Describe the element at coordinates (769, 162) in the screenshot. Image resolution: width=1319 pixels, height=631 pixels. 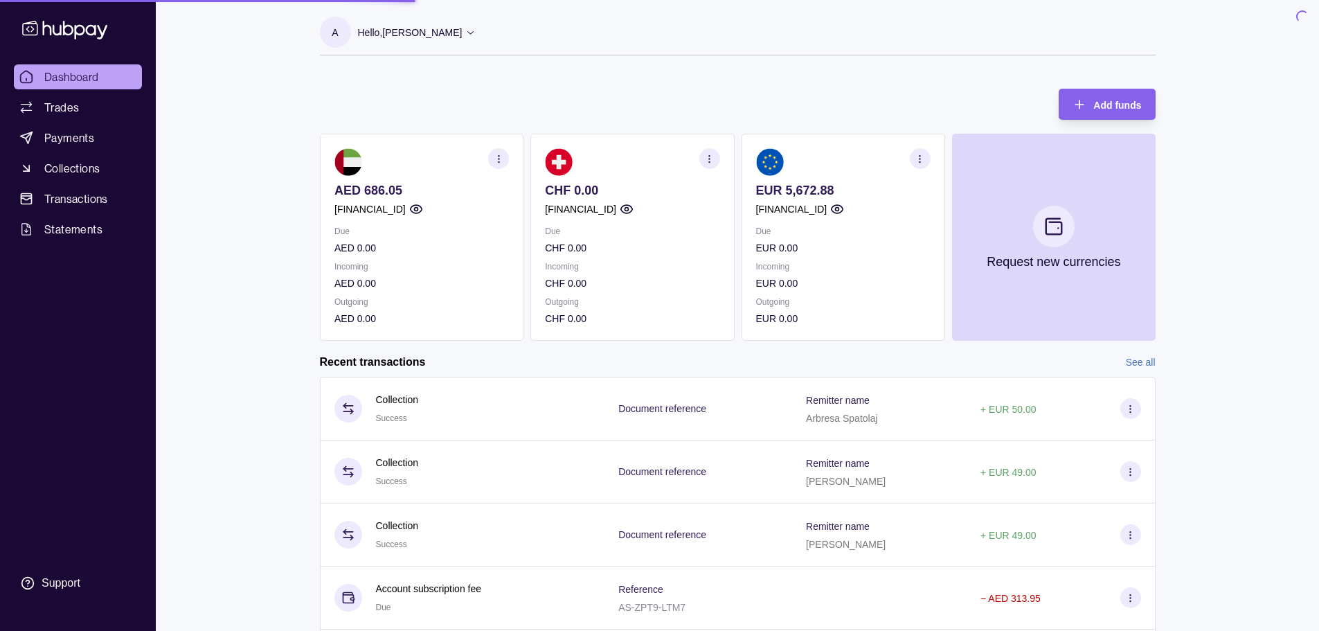
I see `img: eu` at that location.